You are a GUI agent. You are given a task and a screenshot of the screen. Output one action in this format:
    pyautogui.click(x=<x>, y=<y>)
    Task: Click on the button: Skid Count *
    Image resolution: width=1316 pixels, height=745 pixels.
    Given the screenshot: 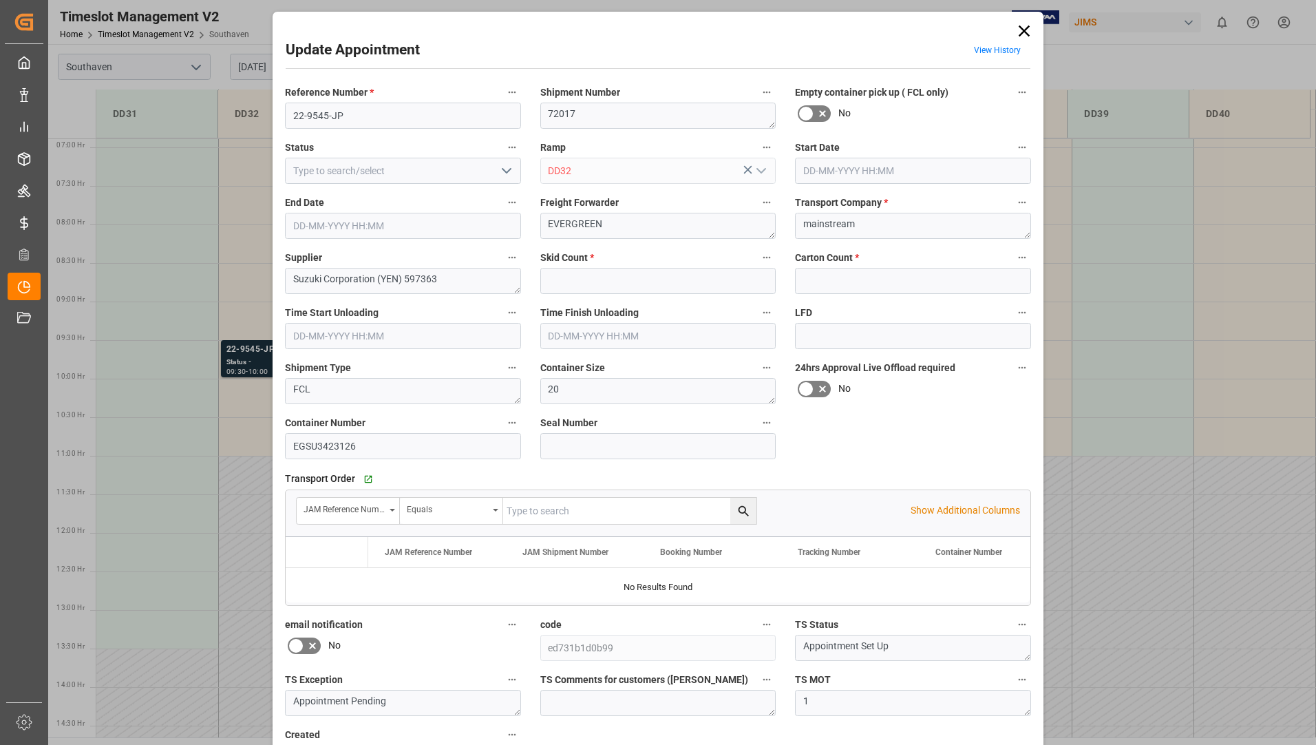 What is the action you would take?
    pyautogui.click(x=767, y=257)
    